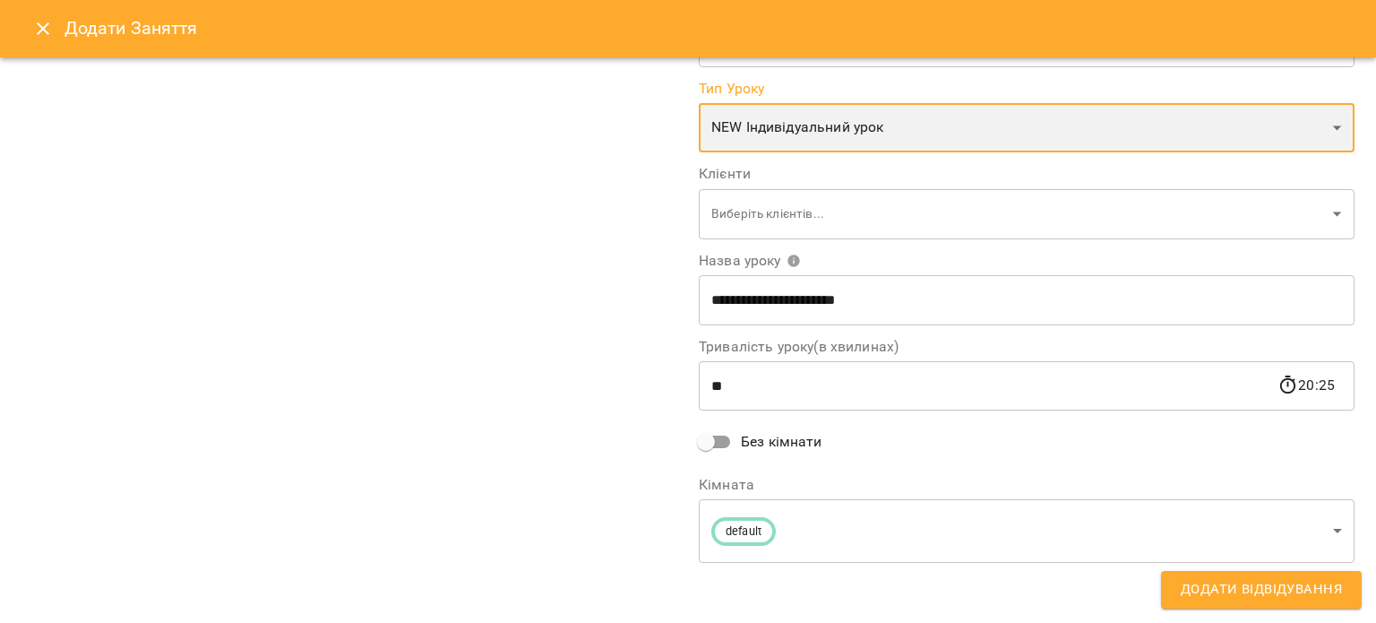 The width and height of the screenshot is (1376, 623). Describe the element at coordinates (1019, 214) in the screenshot. I see `p: Виберіть клієнтів...` at that location.